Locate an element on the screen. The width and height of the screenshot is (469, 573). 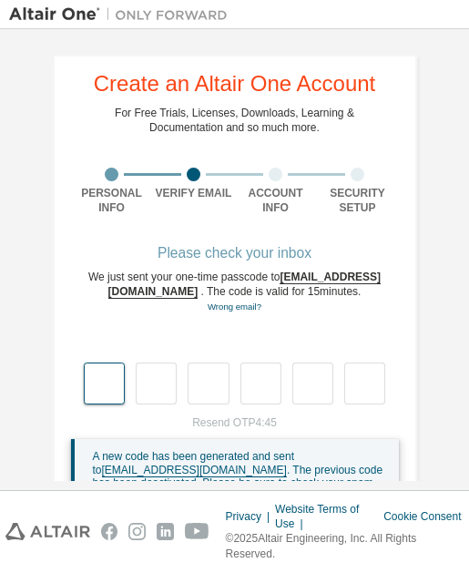
div: For Free Trials, Licenses, Downloads, Learning & Documentation and so much more. is located at coordinates (234, 120).